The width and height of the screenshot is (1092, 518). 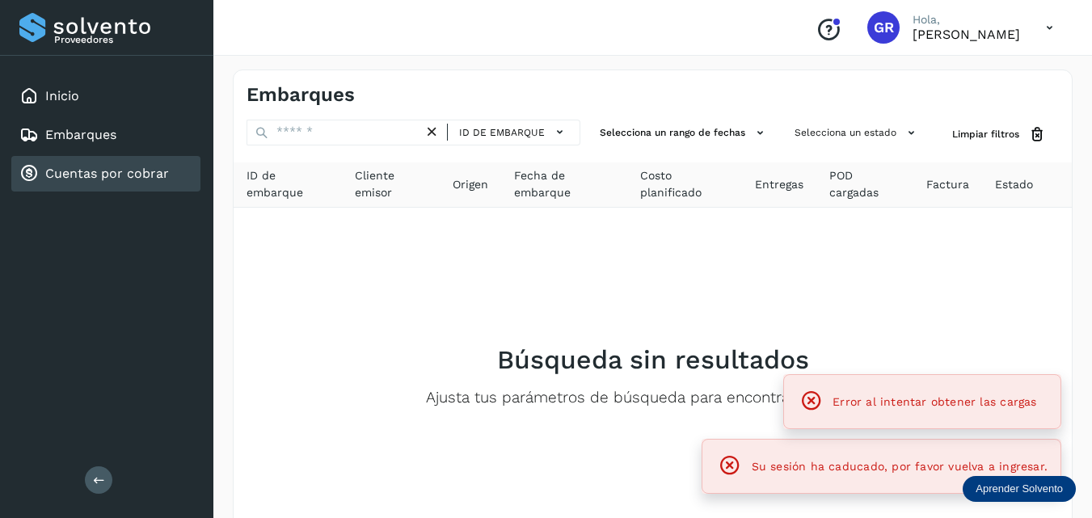 What do you see at coordinates (899, 466) in the screenshot?
I see `span: Su sesión ha caducado, por favor vuelva a ingresar.` at bounding box center [899, 466].